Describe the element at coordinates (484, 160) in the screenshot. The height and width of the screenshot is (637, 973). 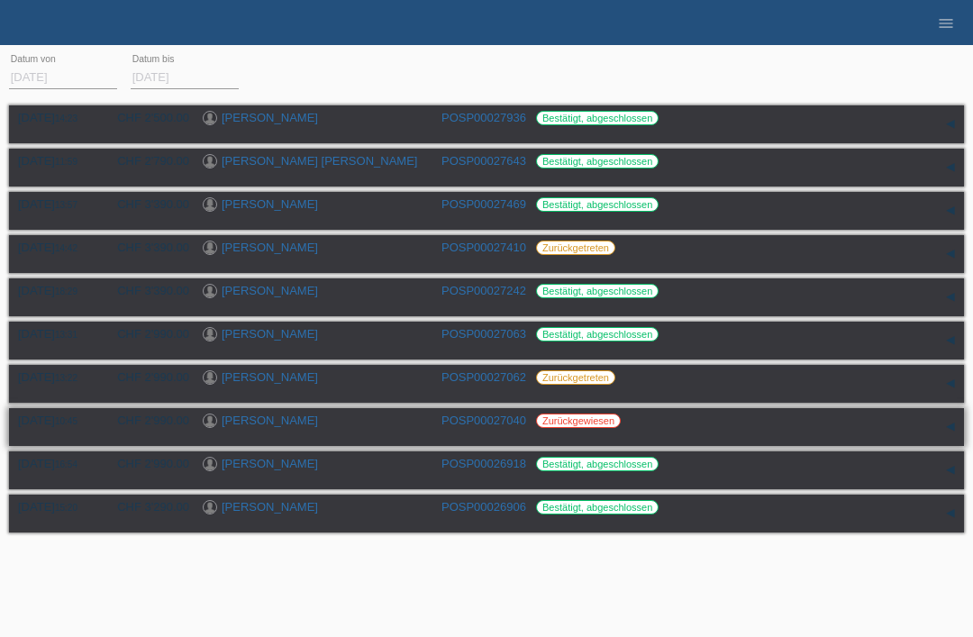
I see `a: POSP00027643` at that location.